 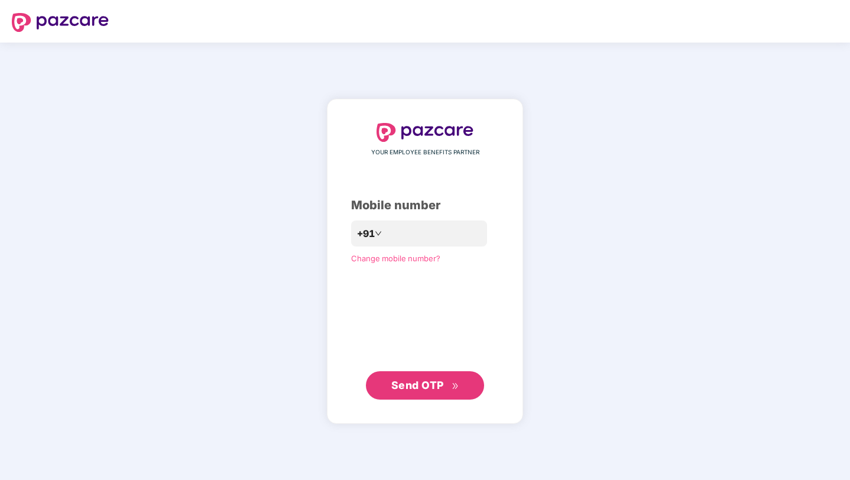 What do you see at coordinates (379, 234) in the screenshot?
I see `span: down` at bounding box center [379, 234].